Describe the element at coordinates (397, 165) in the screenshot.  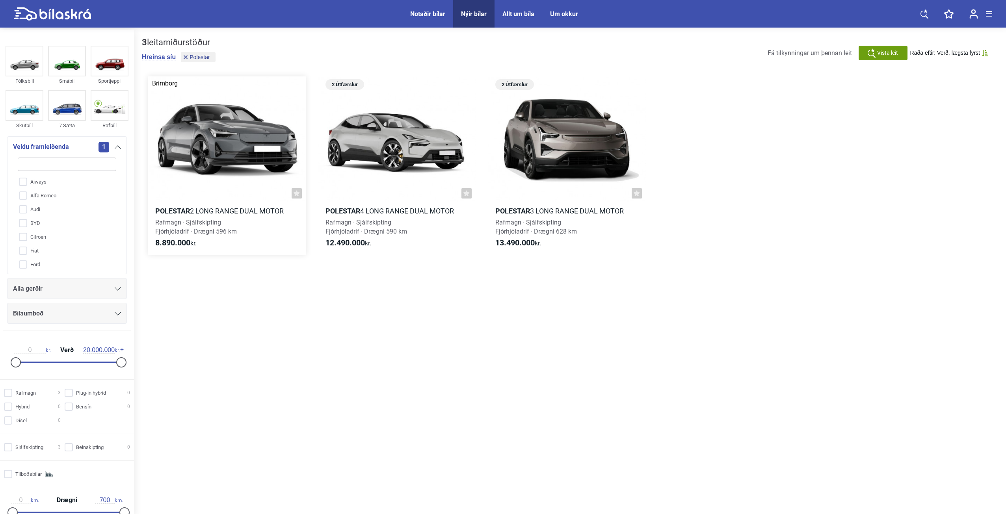
I see `a: 2 ÚtfærslurPolestar4 Long range Dual motorRafmagn · SjálfskiptingFjórhjóladrif · Drægni 590 km12....` at that location.